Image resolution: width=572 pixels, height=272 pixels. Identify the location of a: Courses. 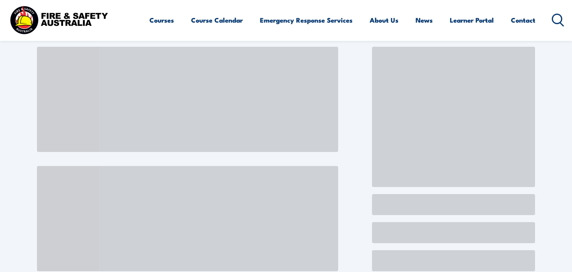
(162, 20).